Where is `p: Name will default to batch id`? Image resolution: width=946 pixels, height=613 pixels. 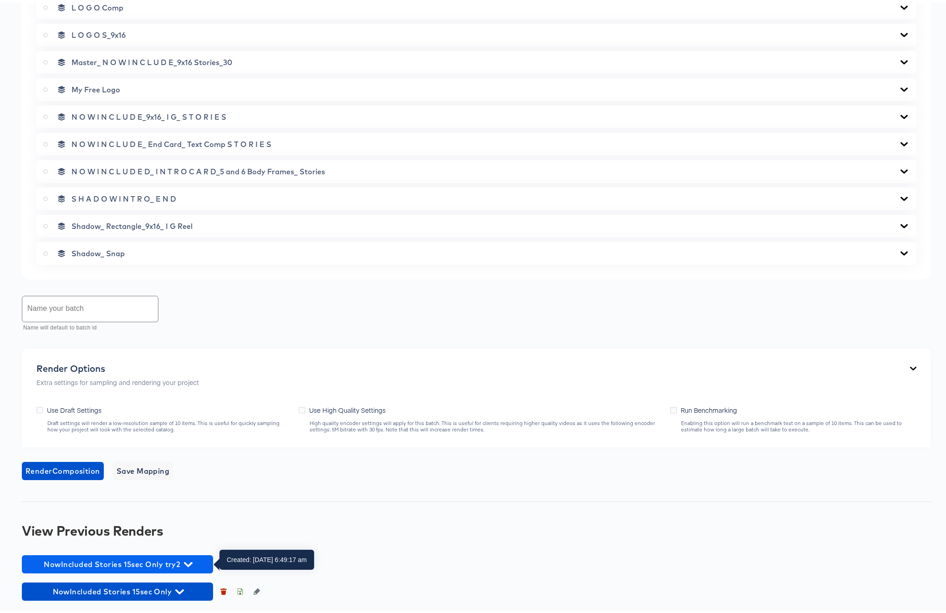 p: Name will default to batch id is located at coordinates (87, 326).